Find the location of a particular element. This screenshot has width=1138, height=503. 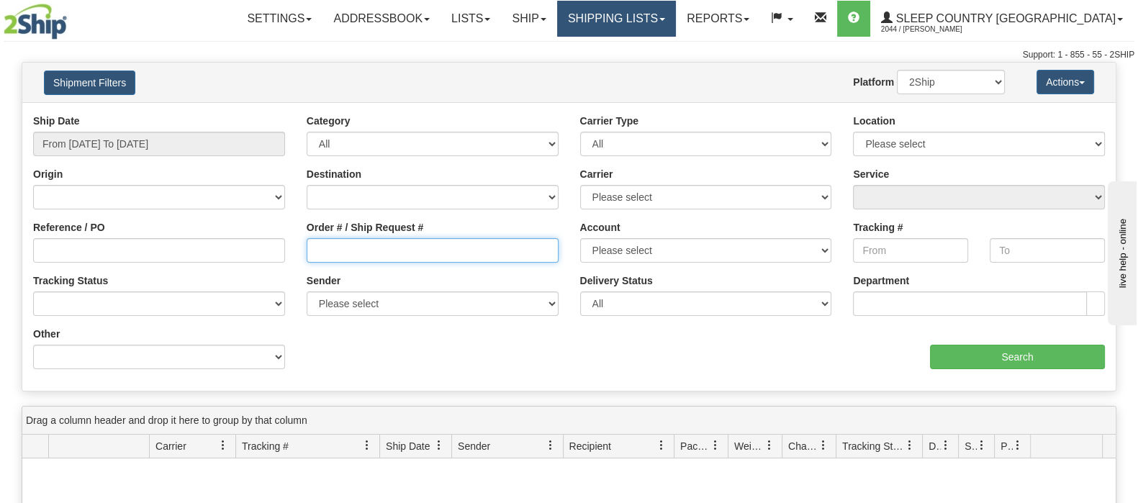

label: Other is located at coordinates (46, 334).